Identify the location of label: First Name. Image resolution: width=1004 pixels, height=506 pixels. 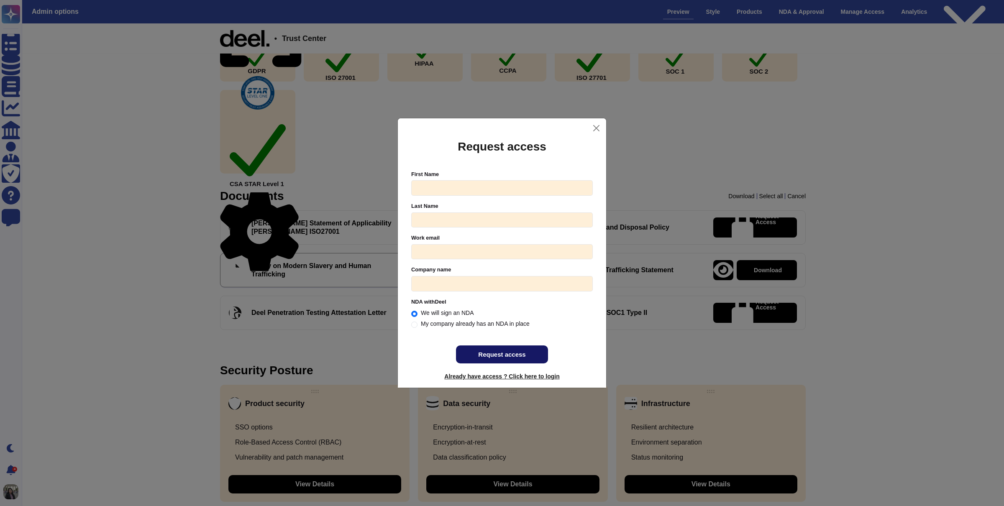
(502, 174).